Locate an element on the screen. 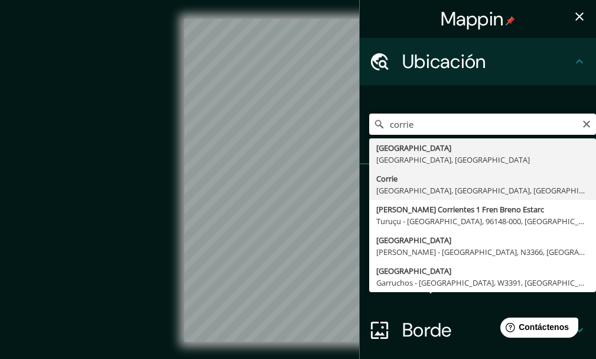 This screenshot has width=596, height=359. font: Borde is located at coordinates (427, 330).